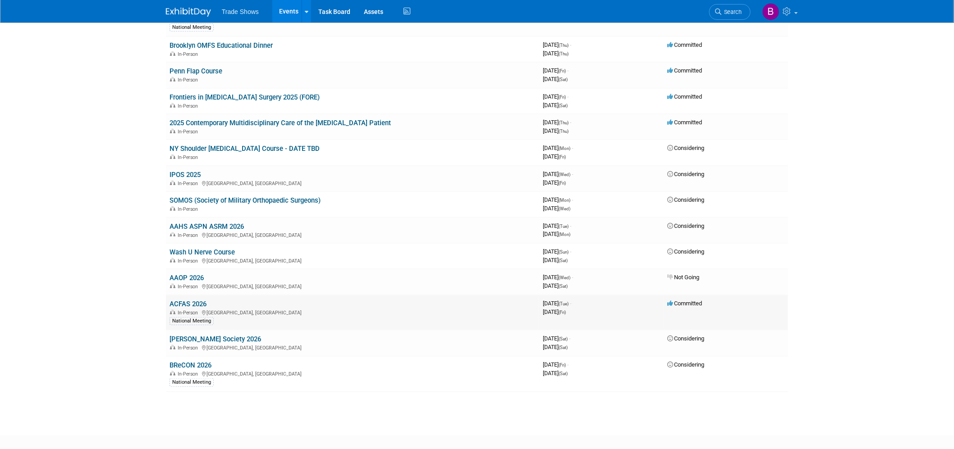 The image size is (954, 449). Describe the element at coordinates (187, 278) in the screenshot. I see `a: AAOP 2026` at that location.